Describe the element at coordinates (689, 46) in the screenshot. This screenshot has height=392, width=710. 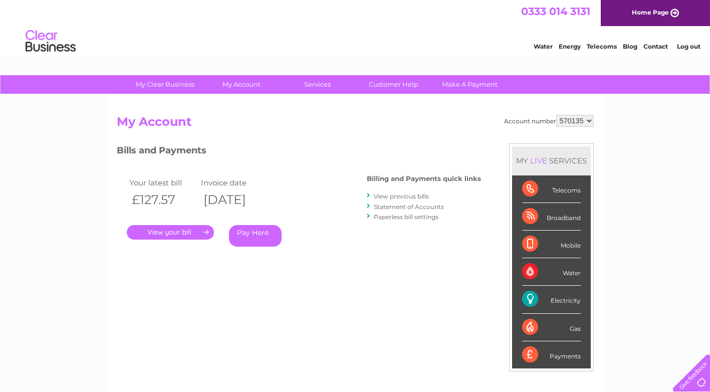
I see `a: Log out` at that location.